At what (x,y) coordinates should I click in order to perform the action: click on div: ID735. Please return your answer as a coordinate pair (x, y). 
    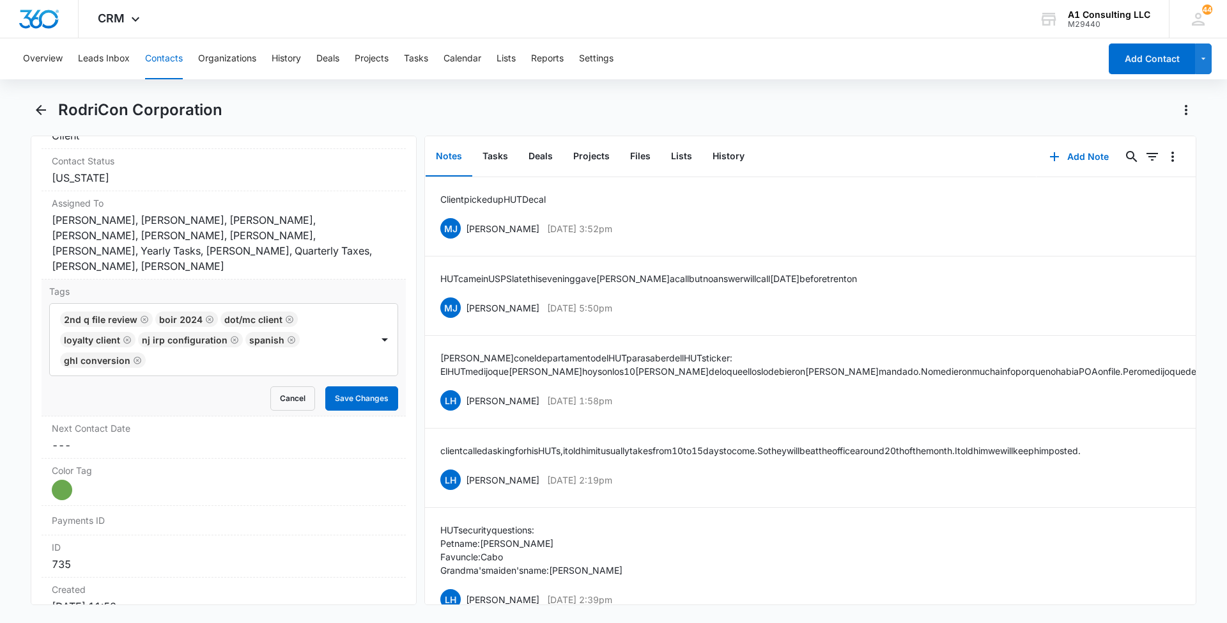
    Looking at the image, I should click on (224, 556).